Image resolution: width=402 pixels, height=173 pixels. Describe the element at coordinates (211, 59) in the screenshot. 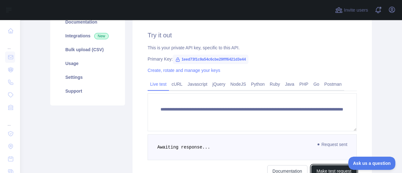

I see `span: 1eed73f1c9a54c6cbe29fff6421d3e44` at that location.